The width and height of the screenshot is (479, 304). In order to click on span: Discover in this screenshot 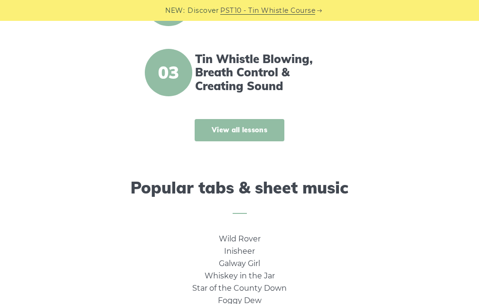, I will do `click(203, 10)`.